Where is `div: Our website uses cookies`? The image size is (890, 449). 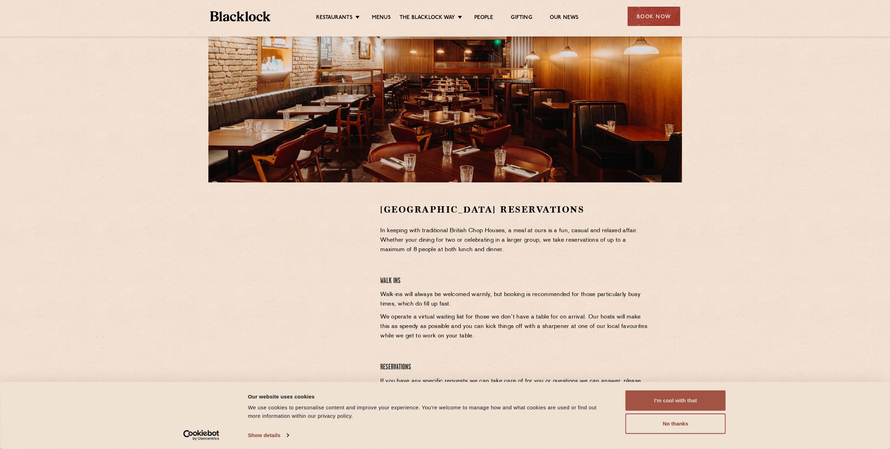
div: Our website uses cookies is located at coordinates (429, 396).